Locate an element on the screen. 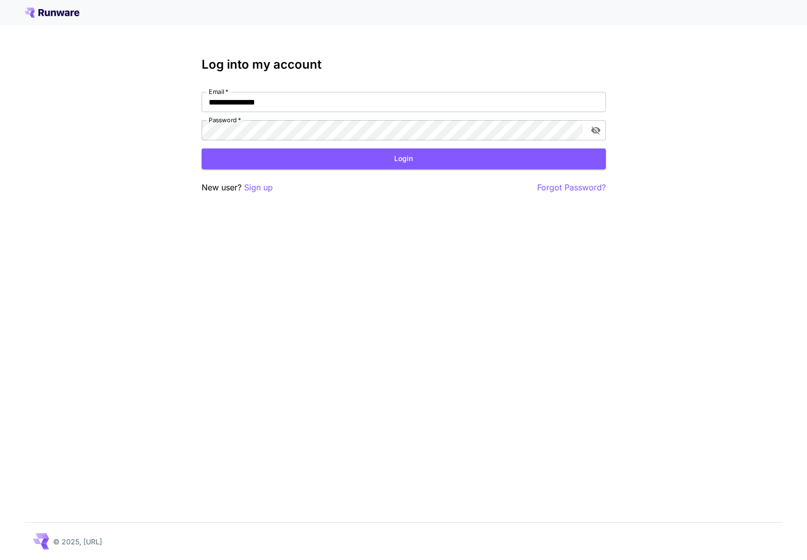 This screenshot has height=560, width=807. button: Forgot Password? is located at coordinates (571, 187).